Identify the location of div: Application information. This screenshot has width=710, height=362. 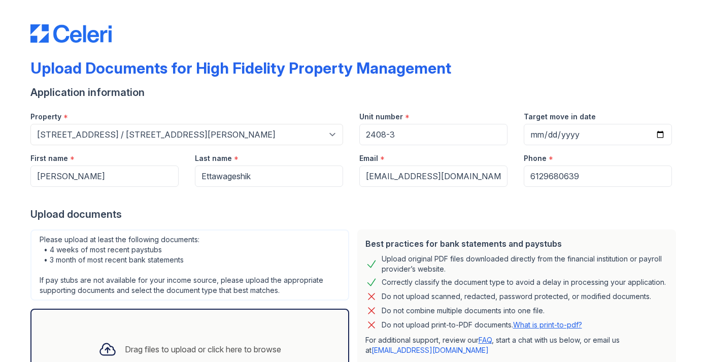
(355, 92).